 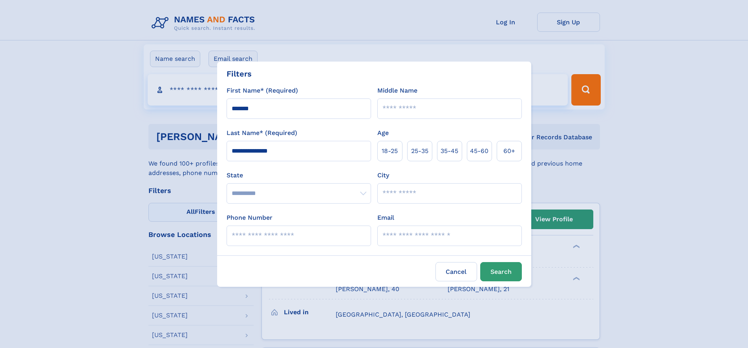 I want to click on span: 25‑35, so click(x=420, y=151).